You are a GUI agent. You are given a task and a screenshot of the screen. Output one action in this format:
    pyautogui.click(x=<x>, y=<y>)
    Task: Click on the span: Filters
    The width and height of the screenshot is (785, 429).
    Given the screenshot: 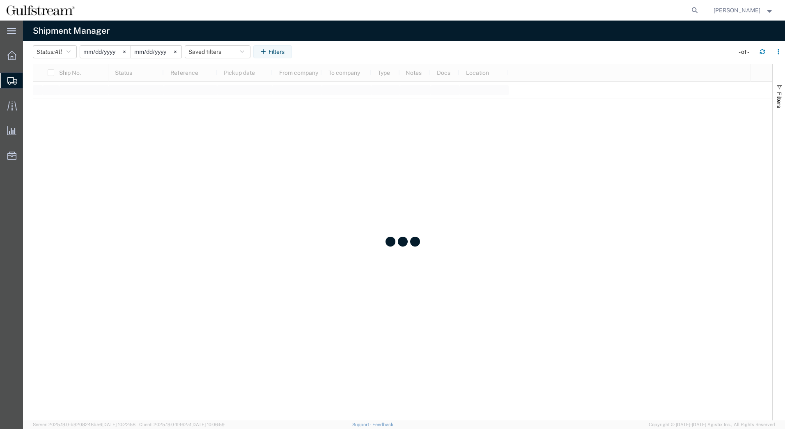 What is the action you would take?
    pyautogui.click(x=779, y=100)
    